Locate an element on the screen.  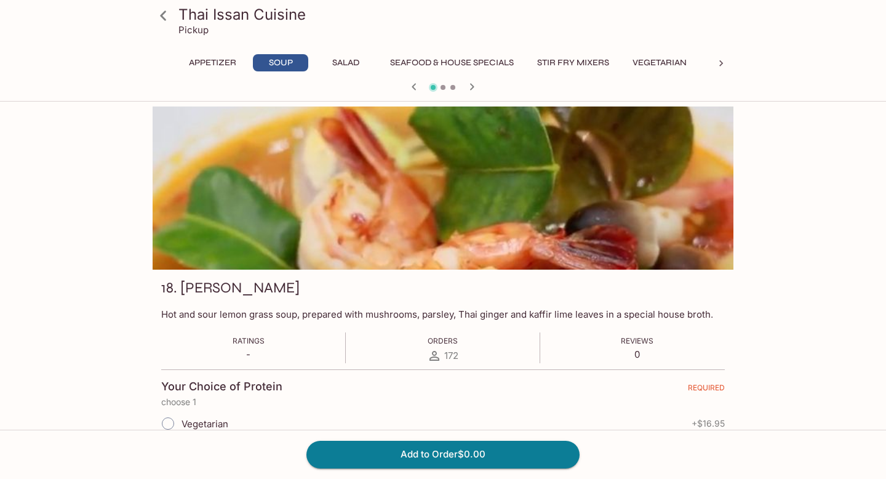
p: 0 is located at coordinates (637, 354).